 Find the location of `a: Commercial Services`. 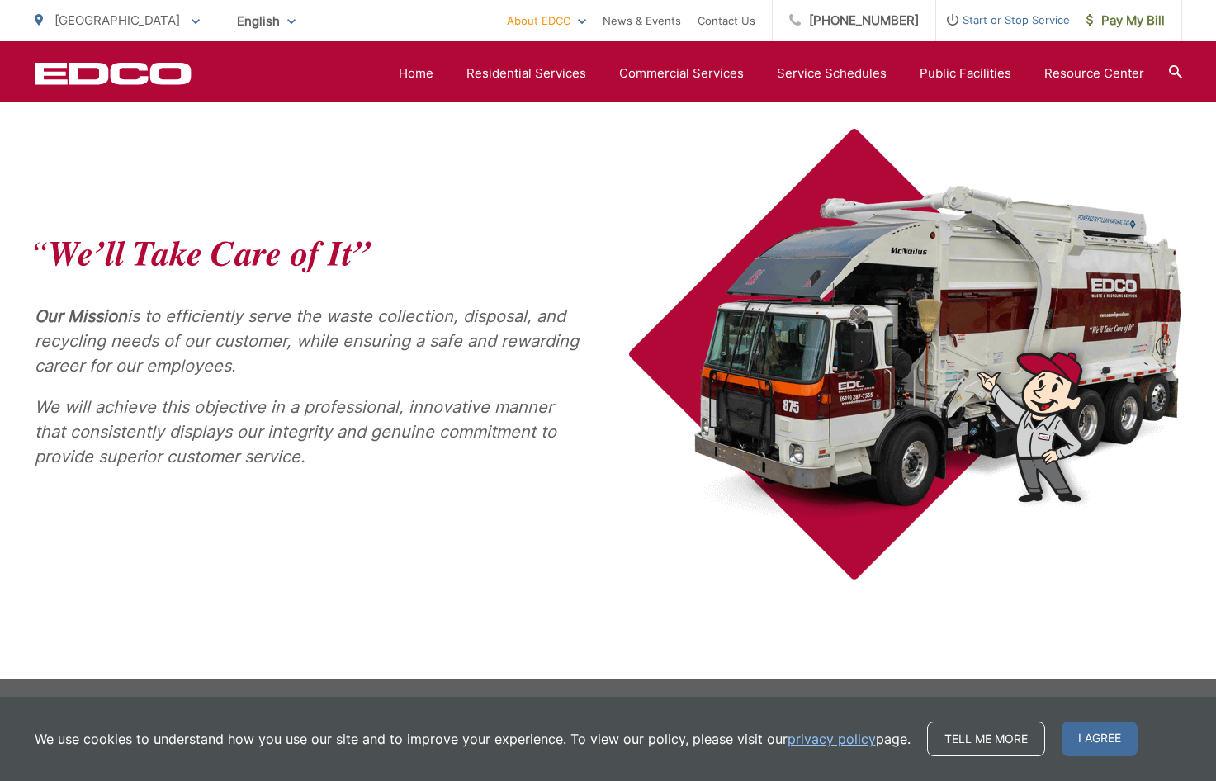

a: Commercial Services is located at coordinates (681, 73).